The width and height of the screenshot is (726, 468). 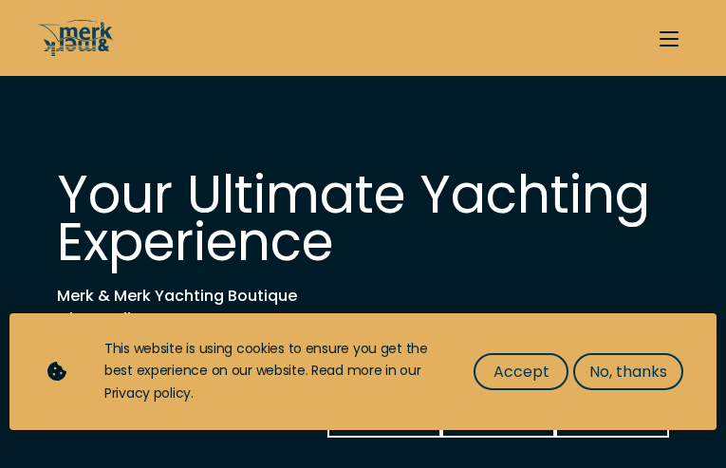 I want to click on h1: Your Ultimate Yachting Experience, so click(x=363, y=218).